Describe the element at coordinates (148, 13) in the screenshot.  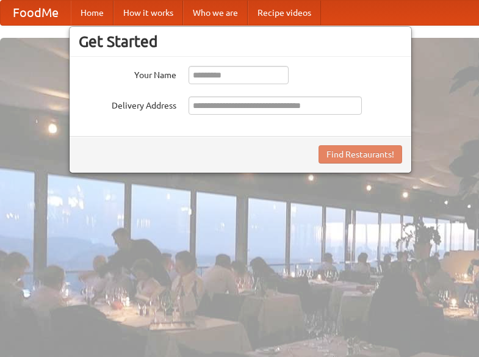
I see `a: How it works` at that location.